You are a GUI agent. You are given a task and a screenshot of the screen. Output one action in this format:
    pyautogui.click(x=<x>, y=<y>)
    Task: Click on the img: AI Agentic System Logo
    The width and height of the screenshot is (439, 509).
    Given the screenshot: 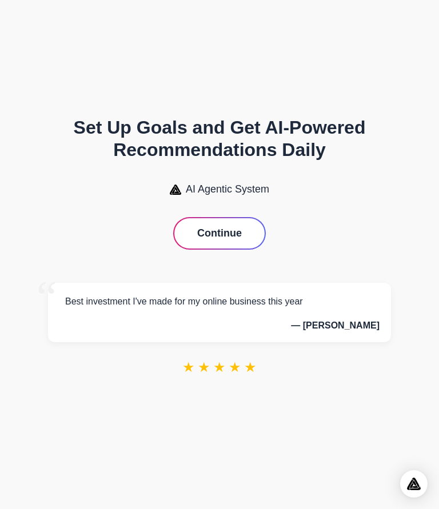 What is the action you would take?
    pyautogui.click(x=176, y=190)
    